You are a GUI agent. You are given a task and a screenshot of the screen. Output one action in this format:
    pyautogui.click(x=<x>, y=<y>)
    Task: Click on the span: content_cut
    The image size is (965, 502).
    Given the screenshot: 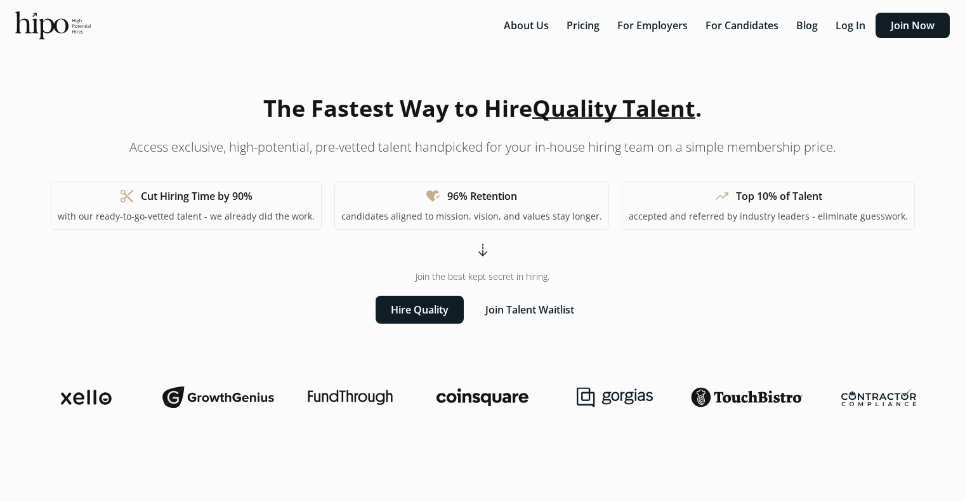 What is the action you would take?
    pyautogui.click(x=127, y=196)
    